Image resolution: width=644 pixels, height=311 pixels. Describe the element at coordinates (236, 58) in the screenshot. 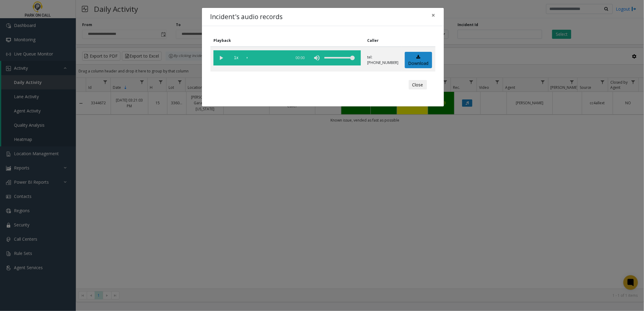

I see `span: playback speed button` at that location.